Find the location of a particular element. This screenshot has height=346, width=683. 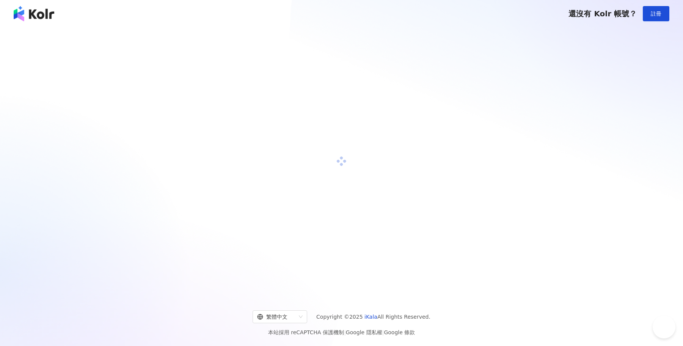

span: 還沒有 Kolr 帳號？ is located at coordinates (603, 14).